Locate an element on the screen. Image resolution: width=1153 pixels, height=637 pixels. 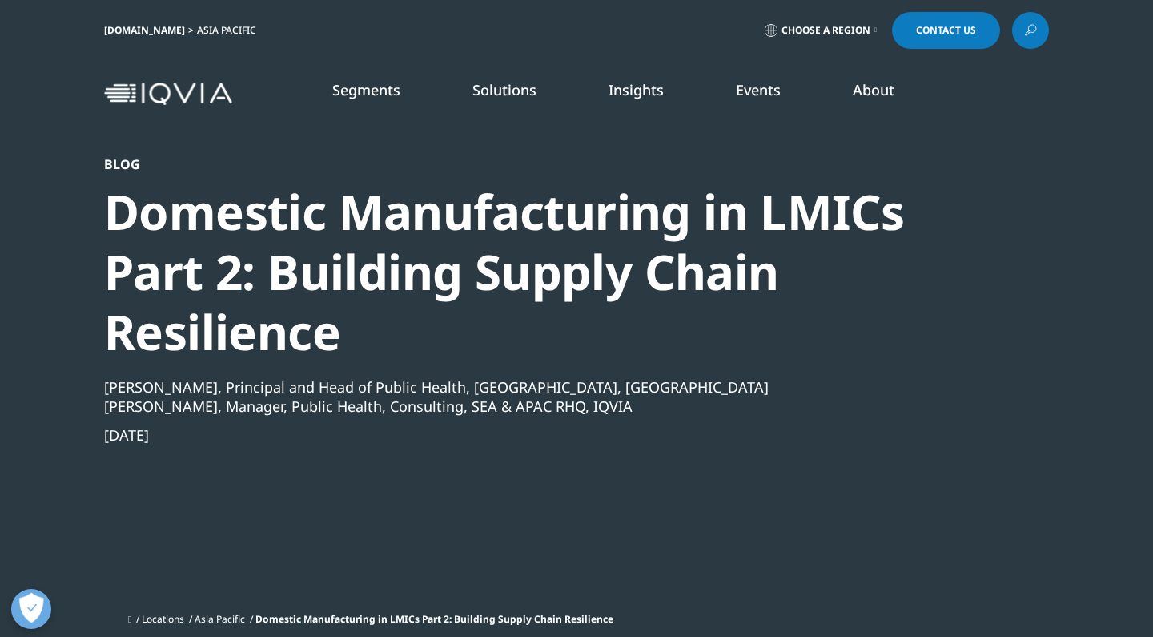
a: Events is located at coordinates (758, 90).